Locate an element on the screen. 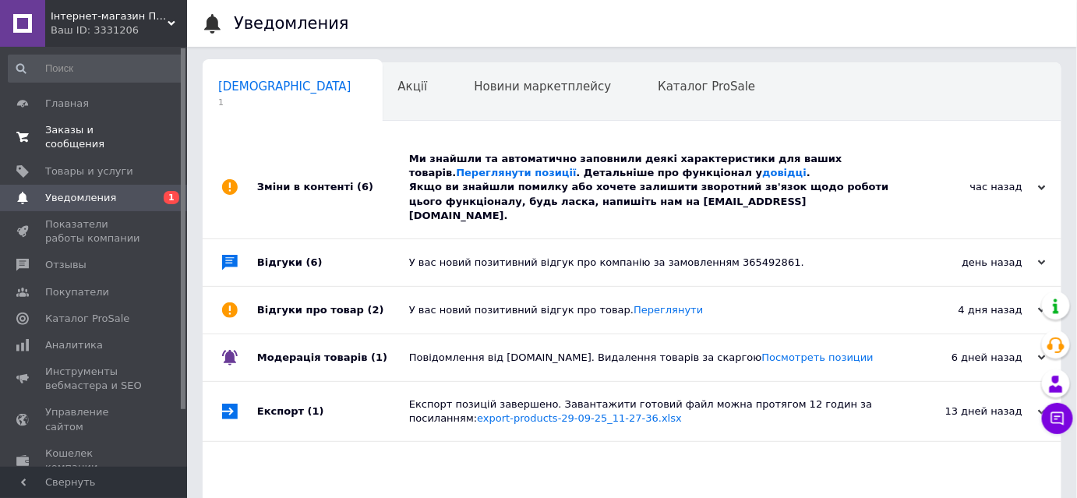 The image size is (1077, 498). span: Показатели работы компании is located at coordinates (94, 232).